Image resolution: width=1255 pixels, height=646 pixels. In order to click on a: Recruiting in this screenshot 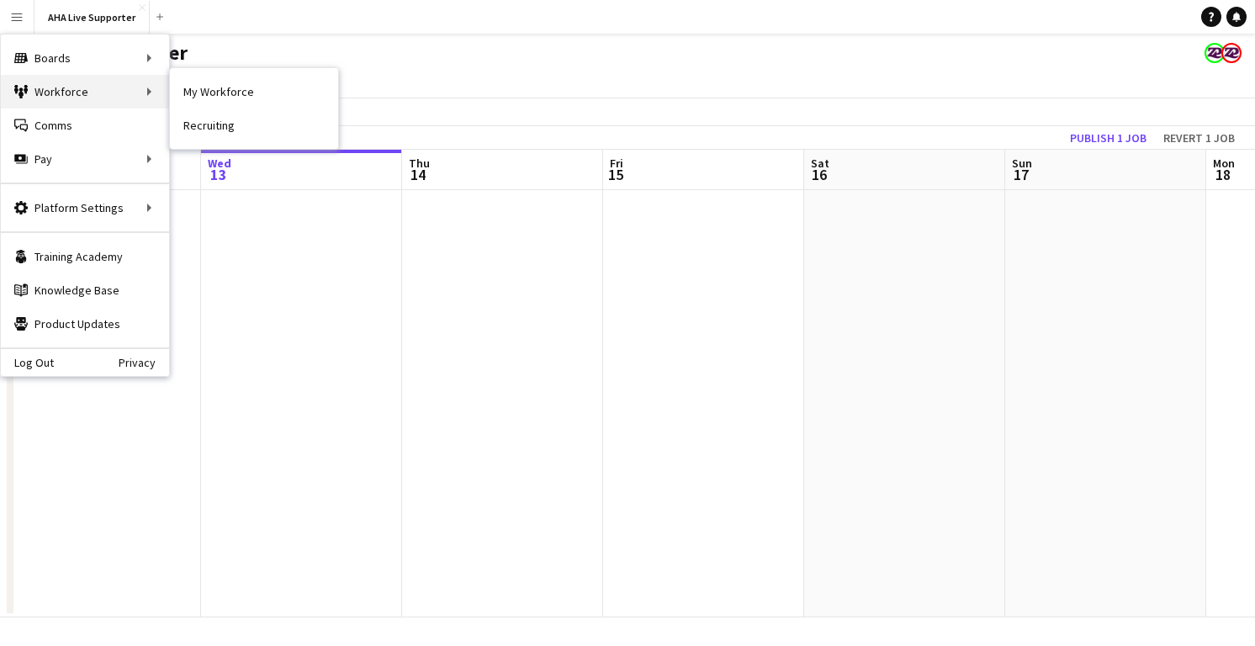, I will do `click(254, 125)`.